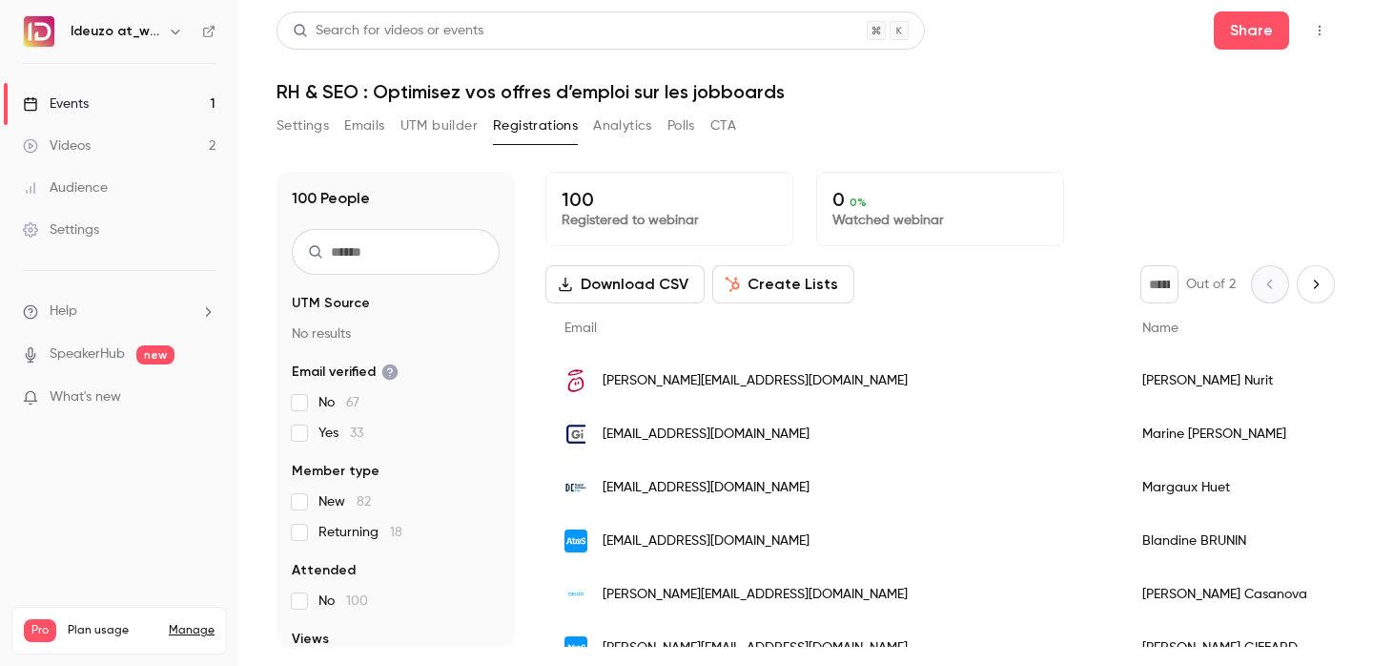 The height and width of the screenshot is (666, 1373). I want to click on span: 33, so click(357, 433).